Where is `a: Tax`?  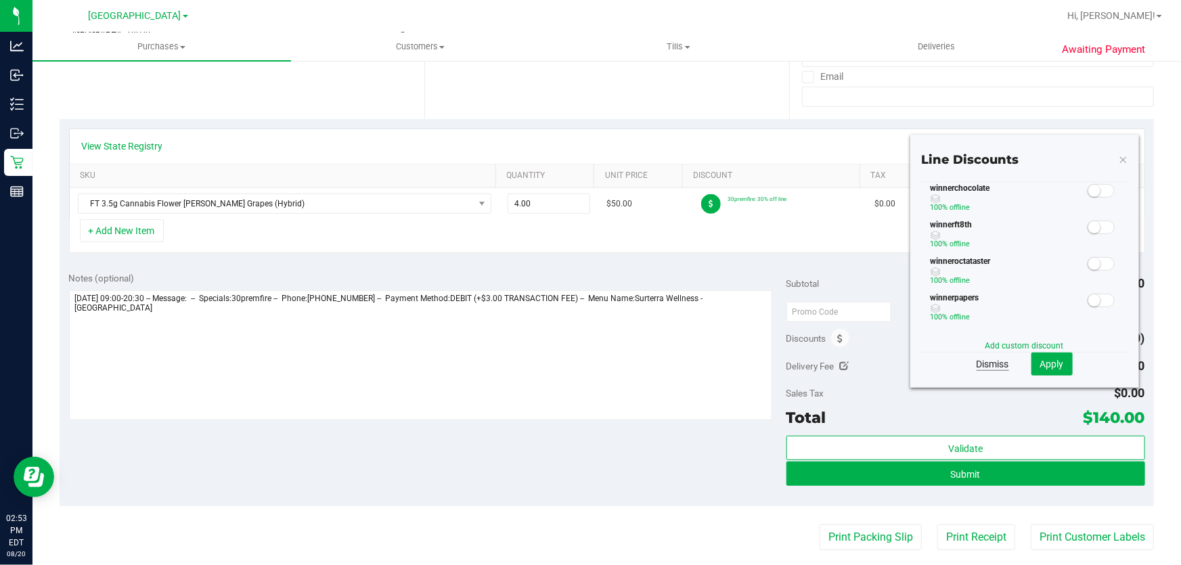 a: Tax is located at coordinates (906, 176).